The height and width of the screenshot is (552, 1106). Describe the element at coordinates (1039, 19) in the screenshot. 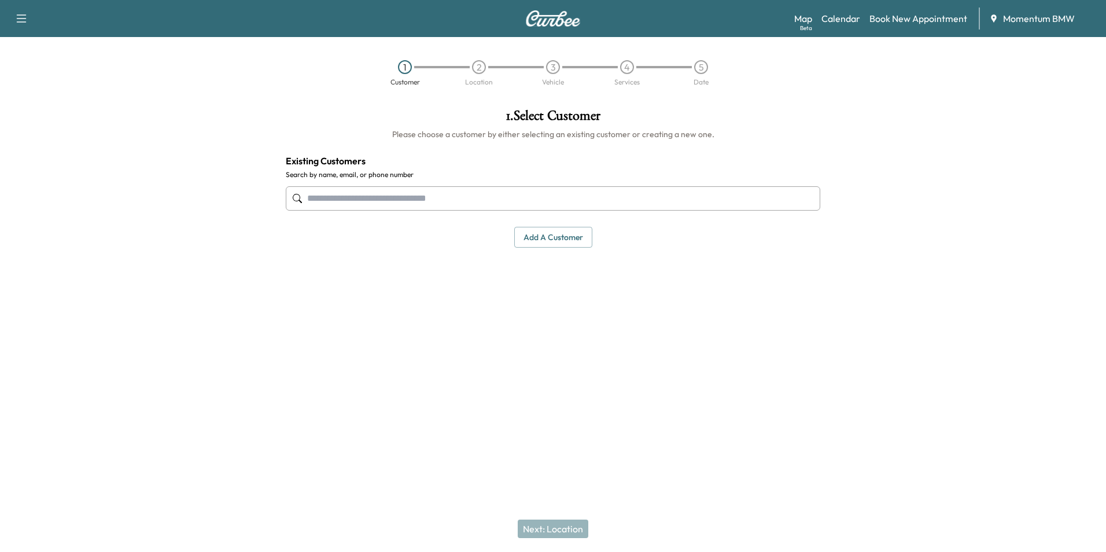

I see `span: Momentum BMW` at that location.